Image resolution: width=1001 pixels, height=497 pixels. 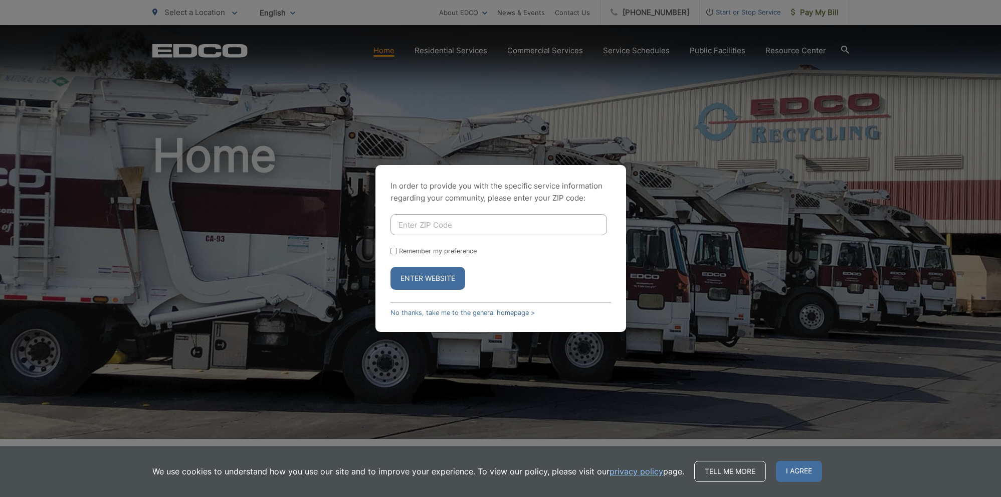 What do you see at coordinates (730, 471) in the screenshot?
I see `a: Tell me more` at bounding box center [730, 471].